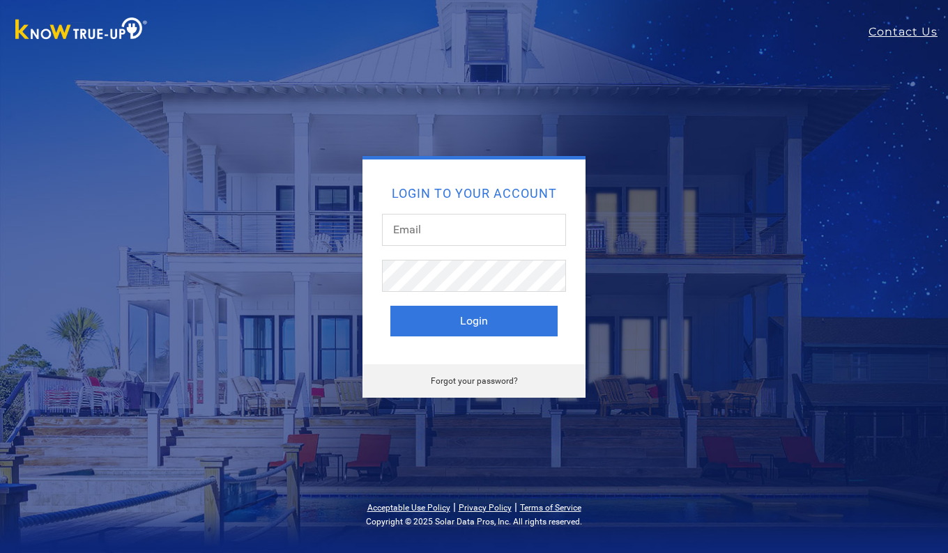 The image size is (948, 553). Describe the element at coordinates (908, 32) in the screenshot. I see `a: Contact Us` at that location.